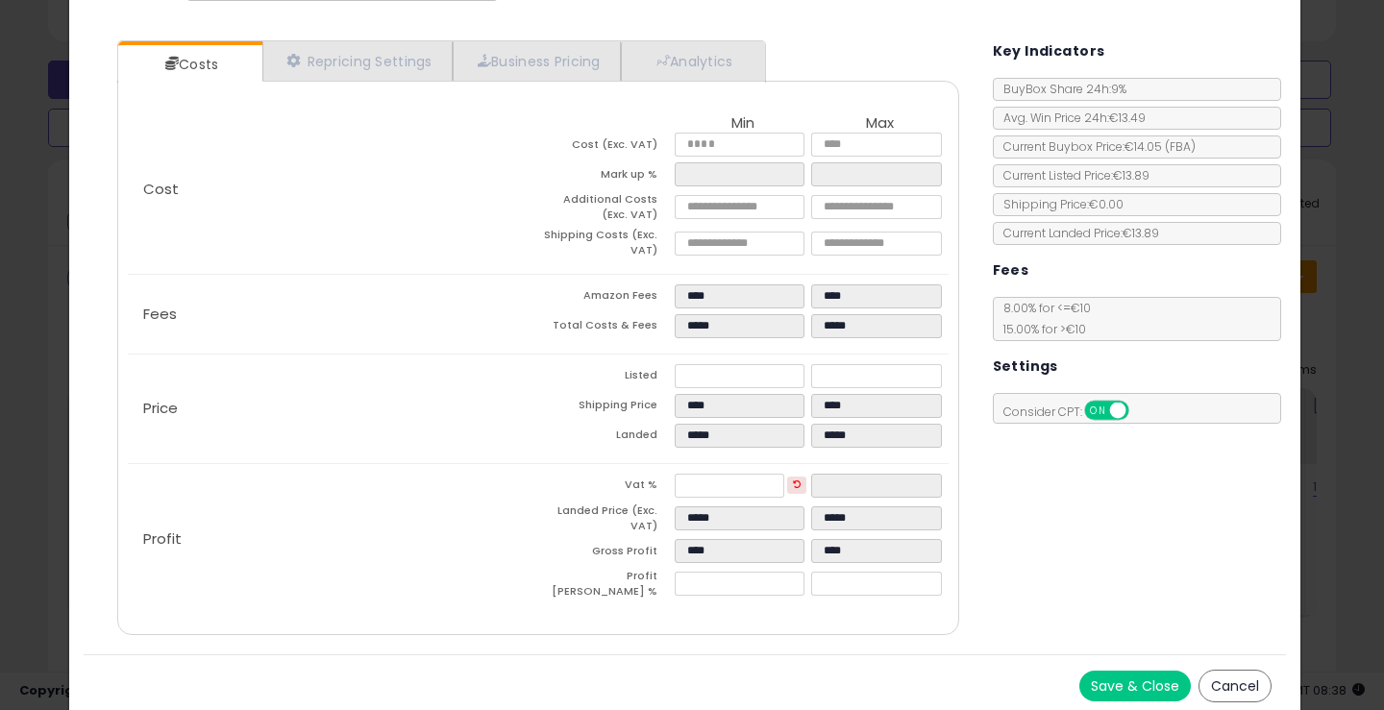 Image resolution: width=1384 pixels, height=710 pixels. Describe the element at coordinates (332, 189) in the screenshot. I see `p: Cost` at that location.